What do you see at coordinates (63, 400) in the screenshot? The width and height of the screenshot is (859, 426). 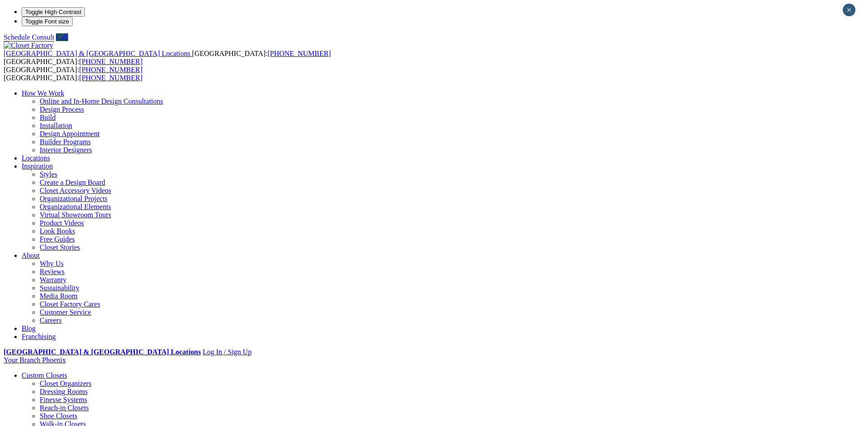 I see `a: Finesse Systems` at bounding box center [63, 400].